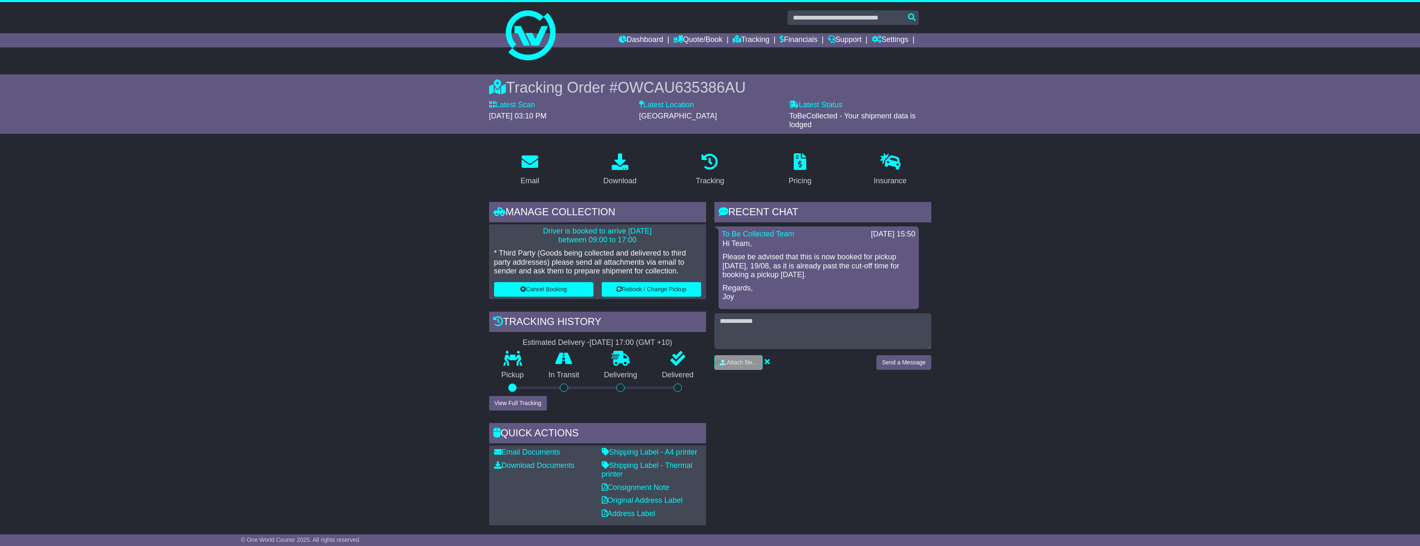 This screenshot has width=1420, height=546. What do you see at coordinates (819, 293) in the screenshot?
I see `p: Regards, Joy` at bounding box center [819, 293].